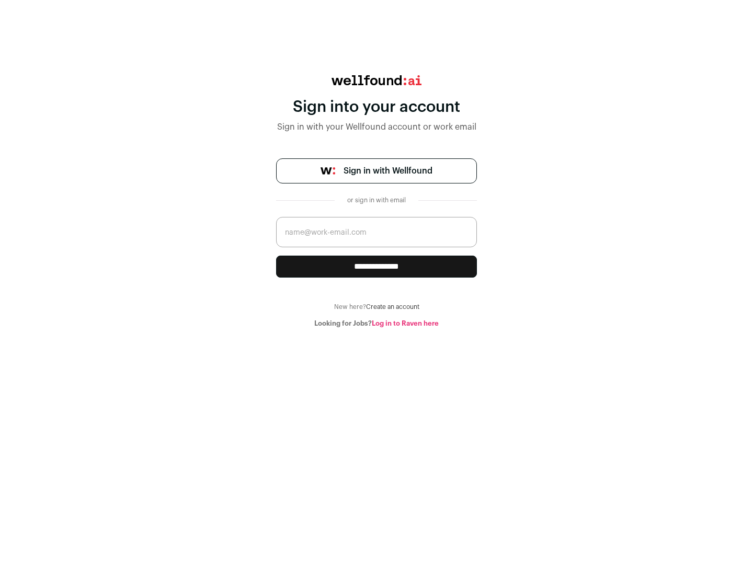 The width and height of the screenshot is (753, 575). What do you see at coordinates (405, 323) in the screenshot?
I see `a: Log in to Raven here` at bounding box center [405, 323].